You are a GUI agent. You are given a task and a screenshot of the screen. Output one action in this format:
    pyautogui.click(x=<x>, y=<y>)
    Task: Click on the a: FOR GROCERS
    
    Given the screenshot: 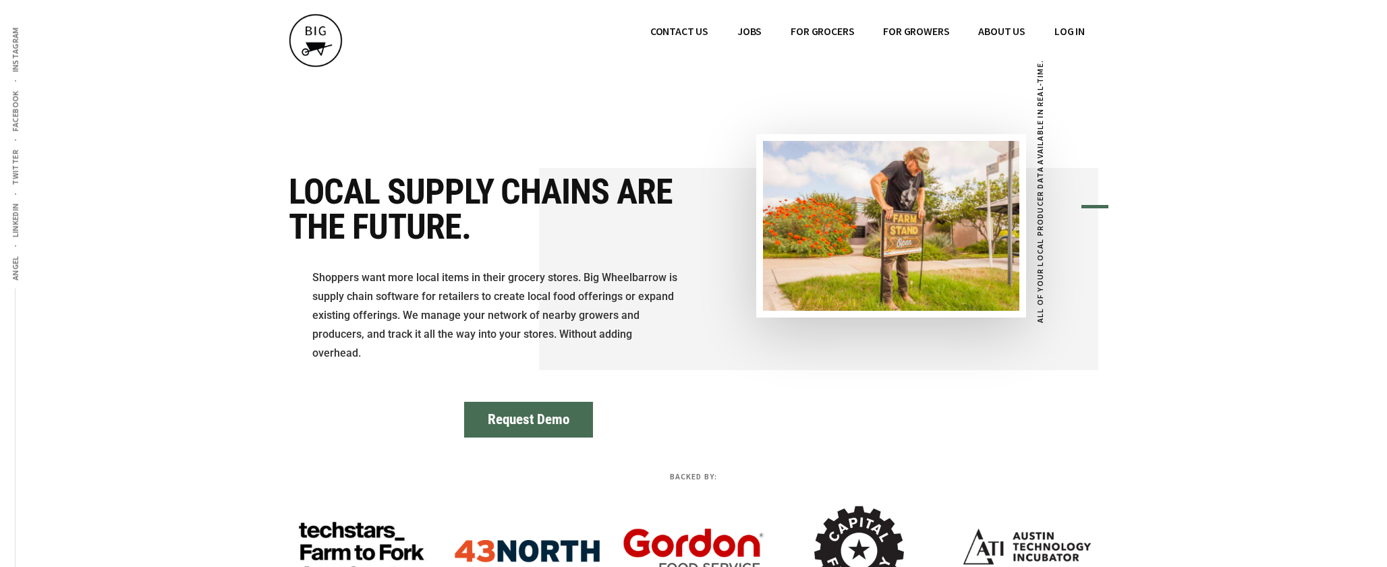 What is the action you would take?
    pyautogui.click(x=822, y=31)
    